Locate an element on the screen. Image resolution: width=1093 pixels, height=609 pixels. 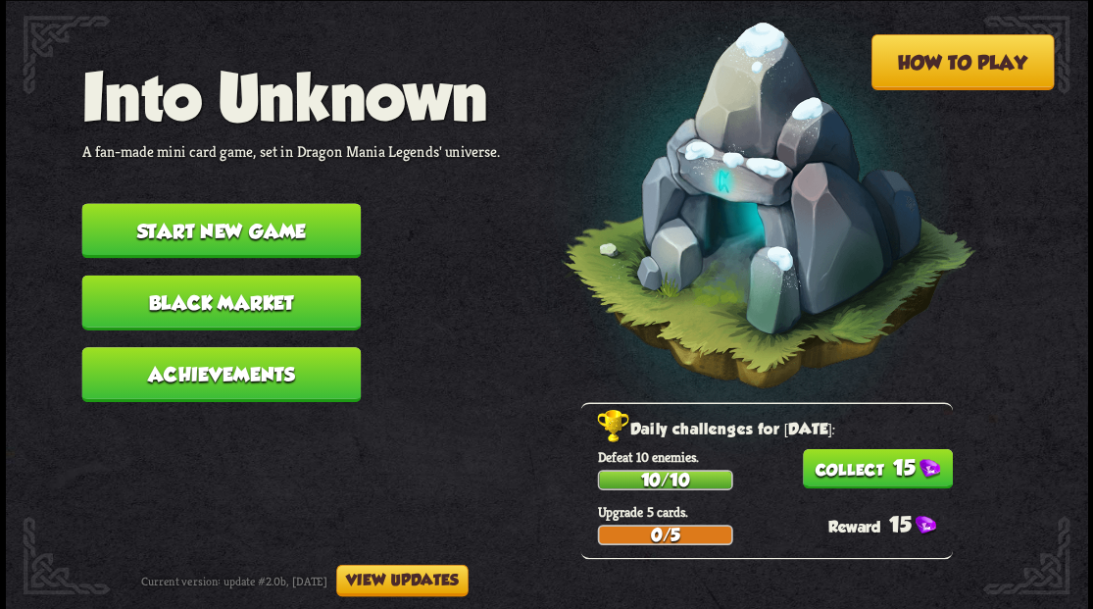
h1: Into Unknown is located at coordinates (290, 95).